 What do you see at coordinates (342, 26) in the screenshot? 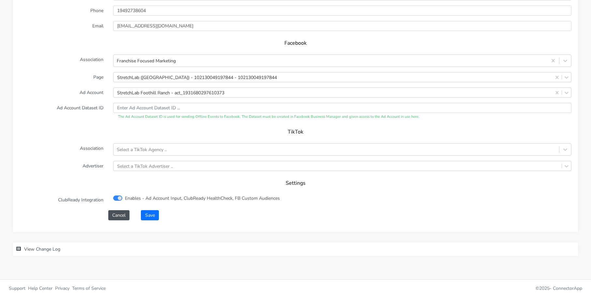
I see `input: Enter Email ...` at bounding box center [342, 26].